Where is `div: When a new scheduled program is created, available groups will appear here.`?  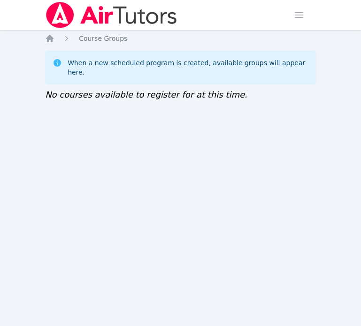 div: When a new scheduled program is created, available groups will appear here. is located at coordinates (188, 68).